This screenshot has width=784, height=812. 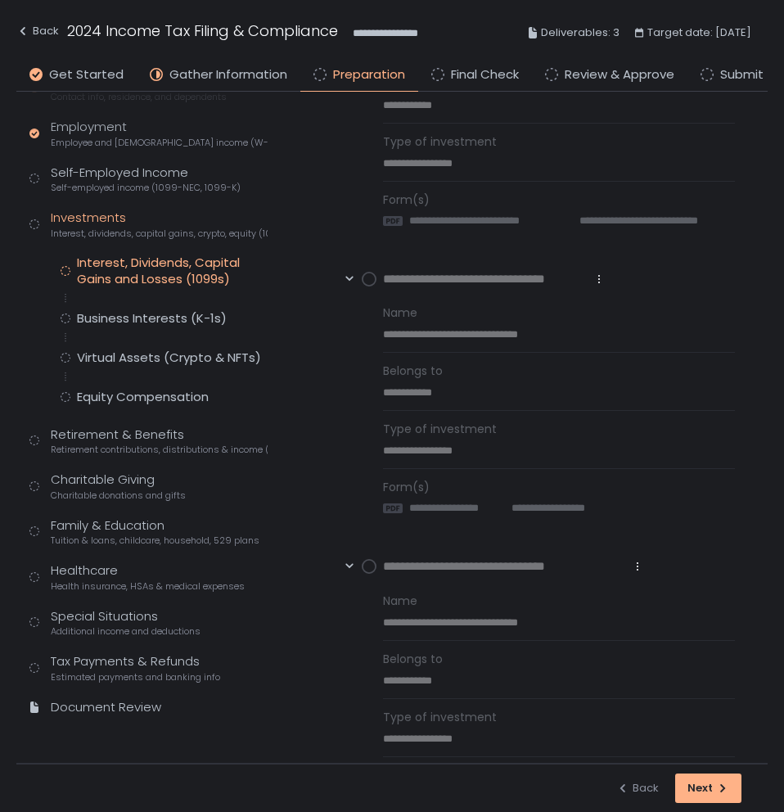 What do you see at coordinates (484, 74) in the screenshot?
I see `span: Final Check` at bounding box center [484, 74].